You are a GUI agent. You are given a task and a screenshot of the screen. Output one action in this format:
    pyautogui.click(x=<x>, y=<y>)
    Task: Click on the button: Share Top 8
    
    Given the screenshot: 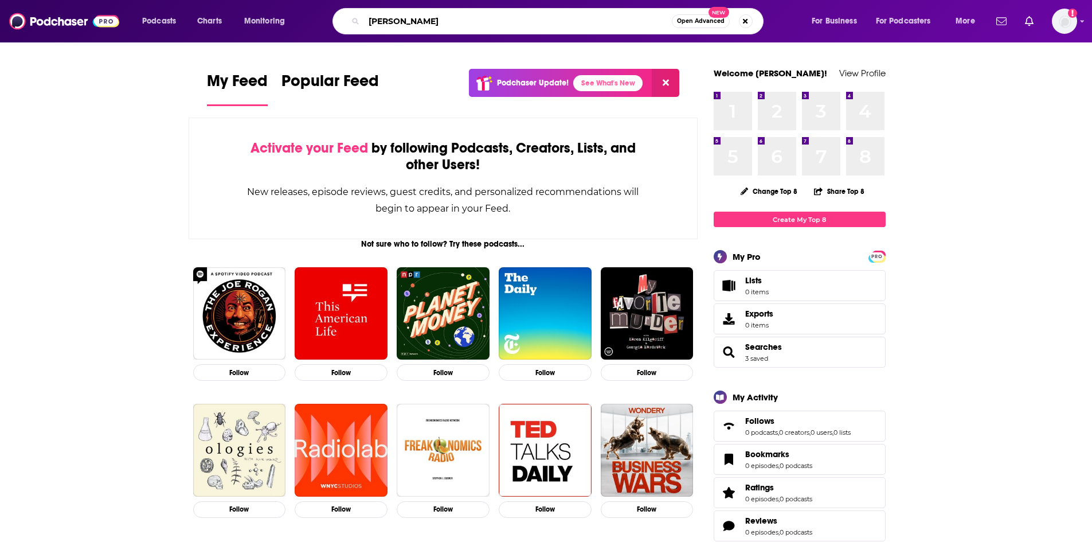 What is the action you would take?
    pyautogui.click(x=839, y=191)
    